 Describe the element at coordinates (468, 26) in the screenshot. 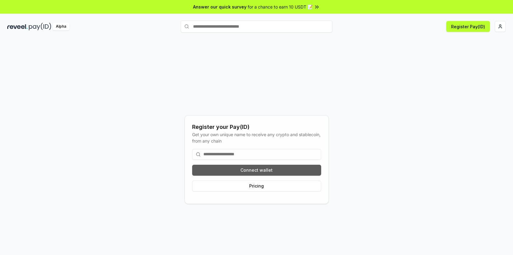

I see `button: Register Pay(ID)` at that location.